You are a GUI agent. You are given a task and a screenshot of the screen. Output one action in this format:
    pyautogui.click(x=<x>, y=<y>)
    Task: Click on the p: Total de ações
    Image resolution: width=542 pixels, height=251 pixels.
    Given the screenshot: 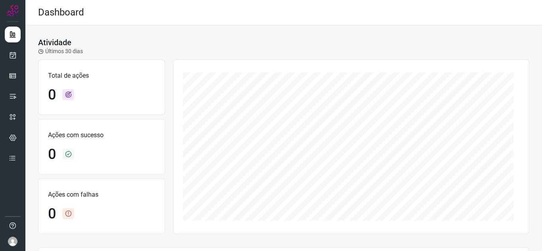 What is the action you would take?
    pyautogui.click(x=102, y=76)
    